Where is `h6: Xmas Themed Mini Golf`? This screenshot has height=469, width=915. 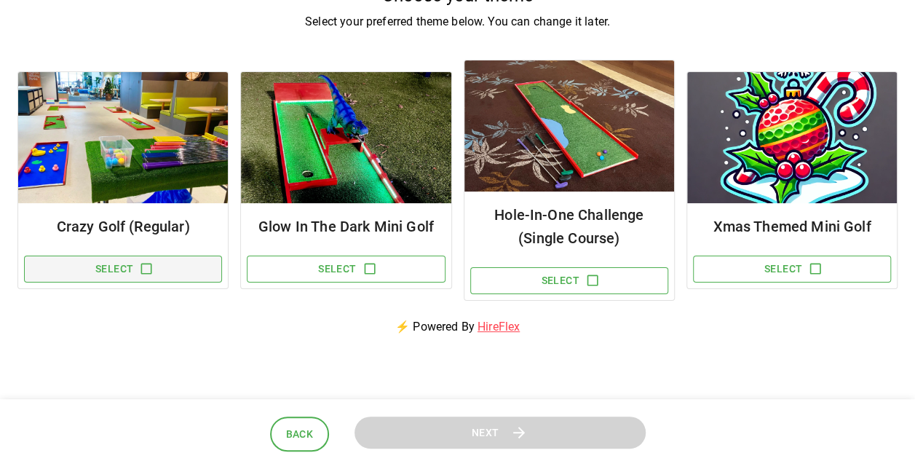 h6: Xmas Themed Mini Golf is located at coordinates (792, 226).